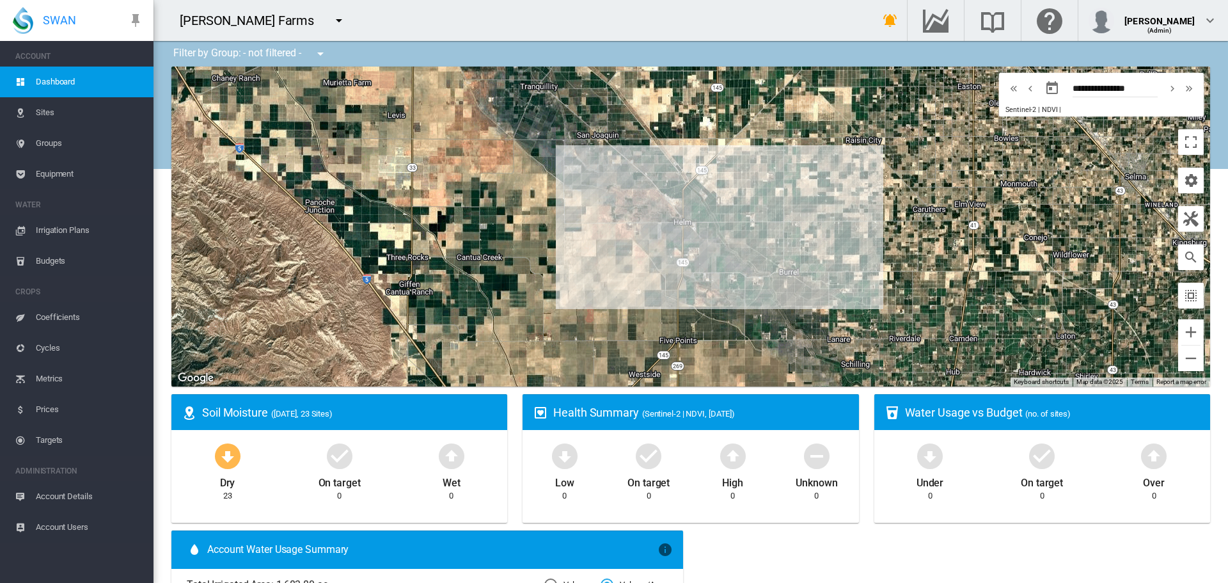 This screenshot has width=1228, height=583. What do you see at coordinates (228, 496) in the screenshot?
I see `div: 23` at bounding box center [228, 496].